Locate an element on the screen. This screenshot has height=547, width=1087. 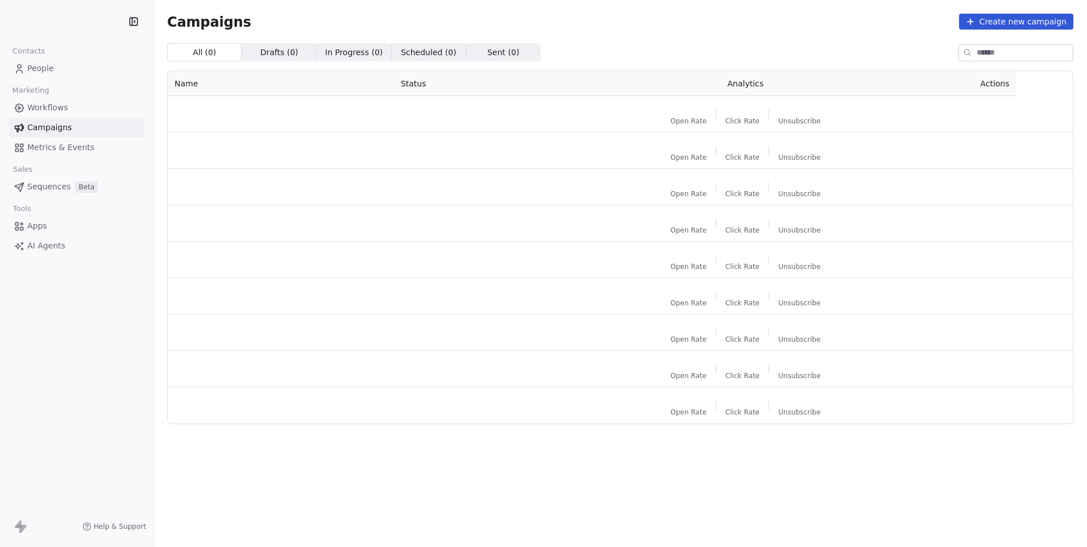
a: Workflows is located at coordinates (76, 107).